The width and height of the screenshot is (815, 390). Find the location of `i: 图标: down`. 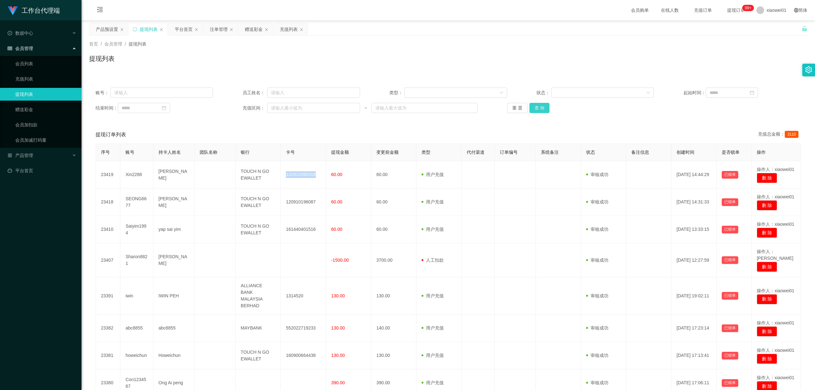

i: 图标: down is located at coordinates (648, 93).